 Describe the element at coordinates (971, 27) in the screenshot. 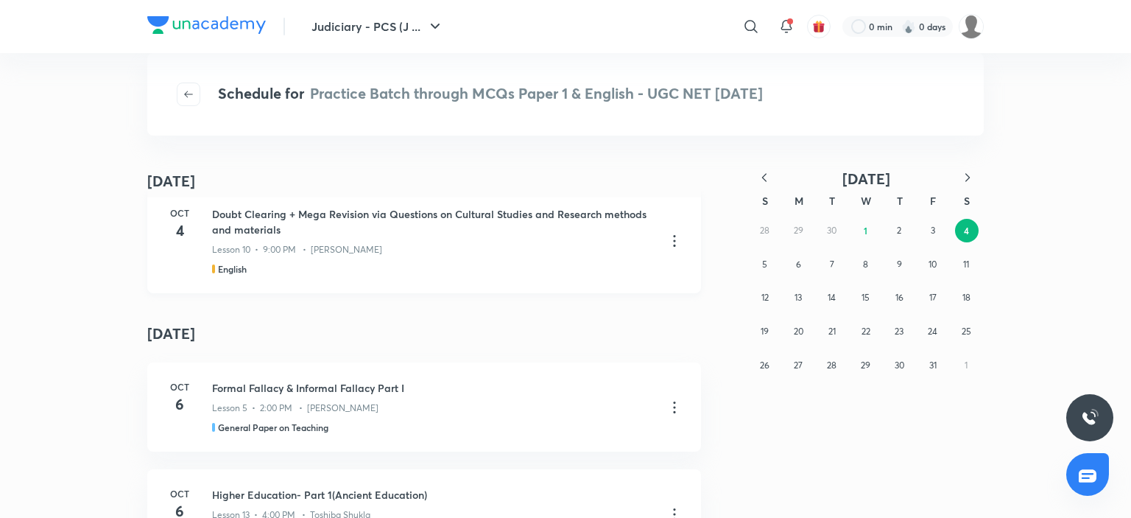

I see `img: Green Vr` at that location.